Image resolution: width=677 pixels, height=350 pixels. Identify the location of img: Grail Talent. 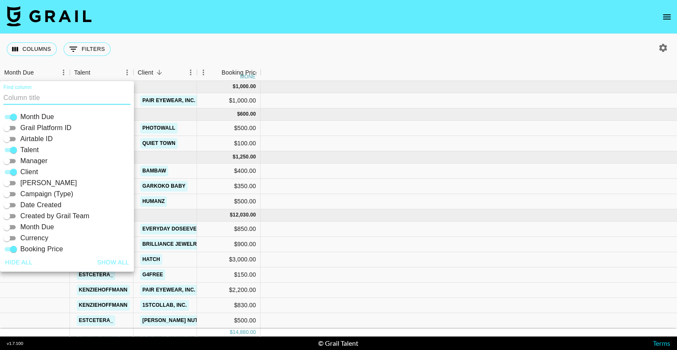
(49, 16).